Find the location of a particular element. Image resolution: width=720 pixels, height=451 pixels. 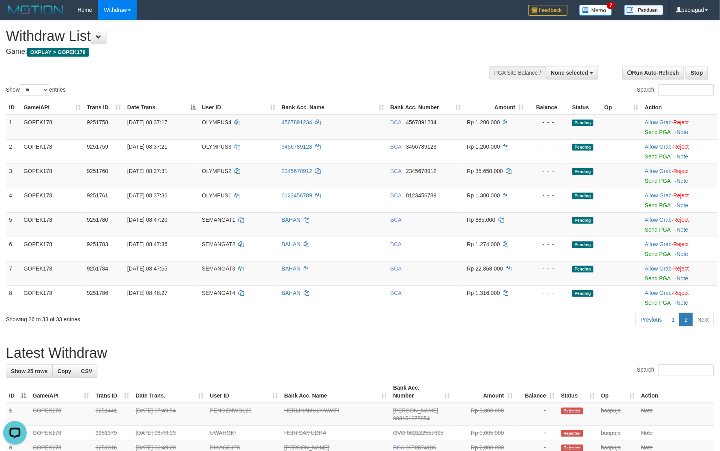

span: 9251780 is located at coordinates (97, 220).